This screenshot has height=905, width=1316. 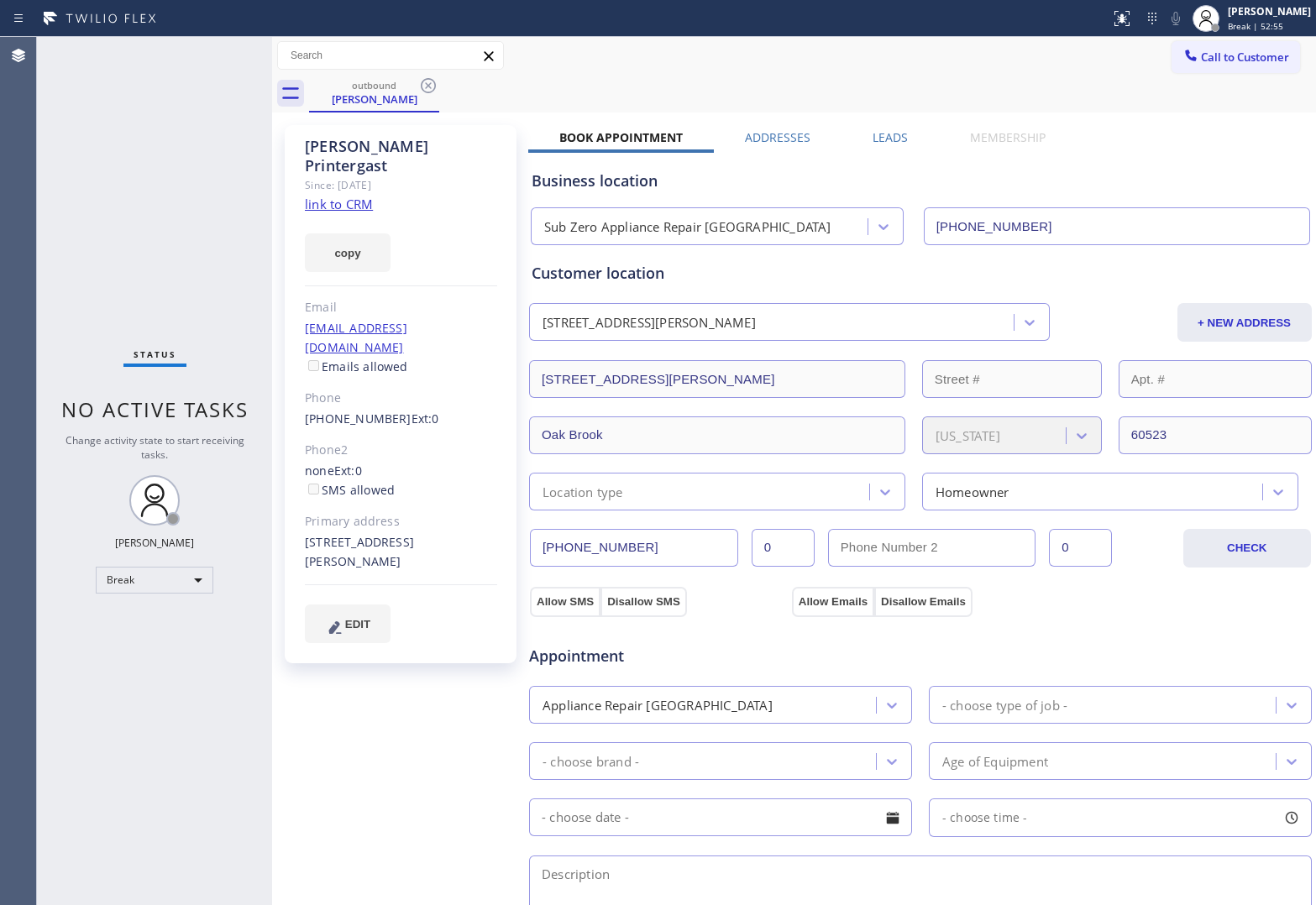 I want to click on span: Status, so click(x=155, y=354).